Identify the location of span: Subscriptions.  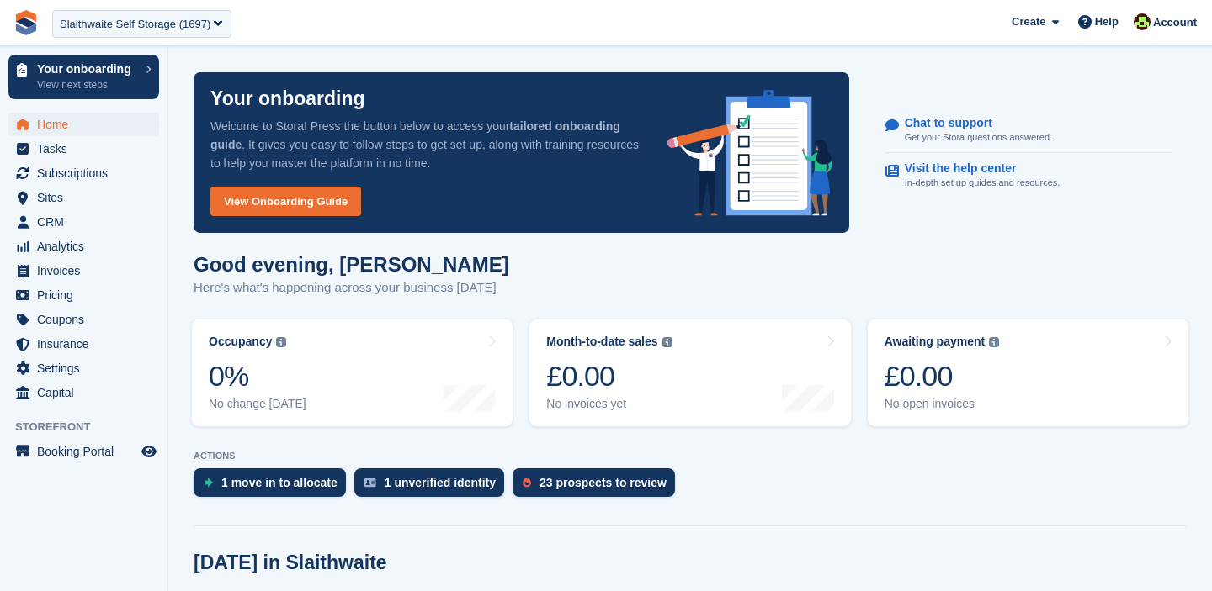
(87, 173).